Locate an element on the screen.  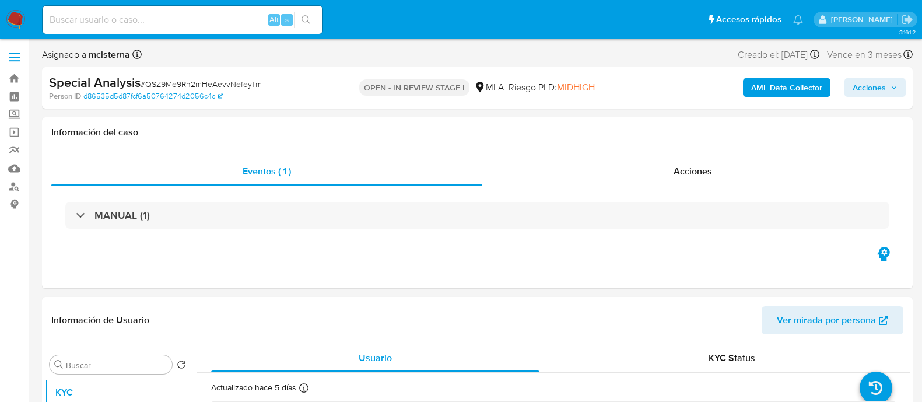
a: d86535d5d87fcf6a50764274d2056c4c is located at coordinates (153, 96).